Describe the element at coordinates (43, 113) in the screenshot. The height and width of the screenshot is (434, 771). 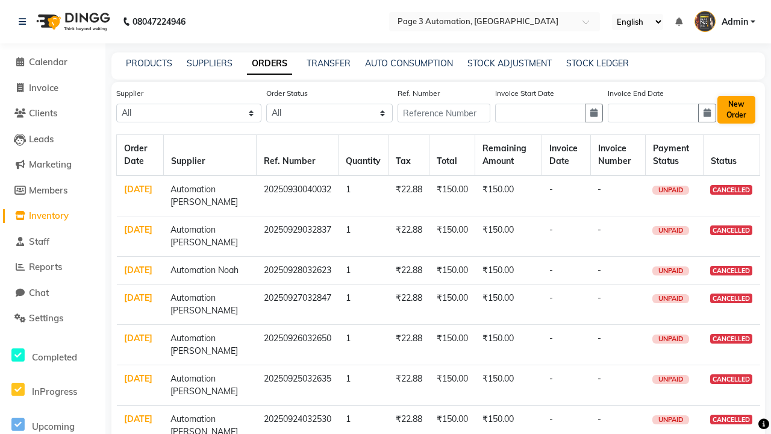
I see `span: Clients` at that location.